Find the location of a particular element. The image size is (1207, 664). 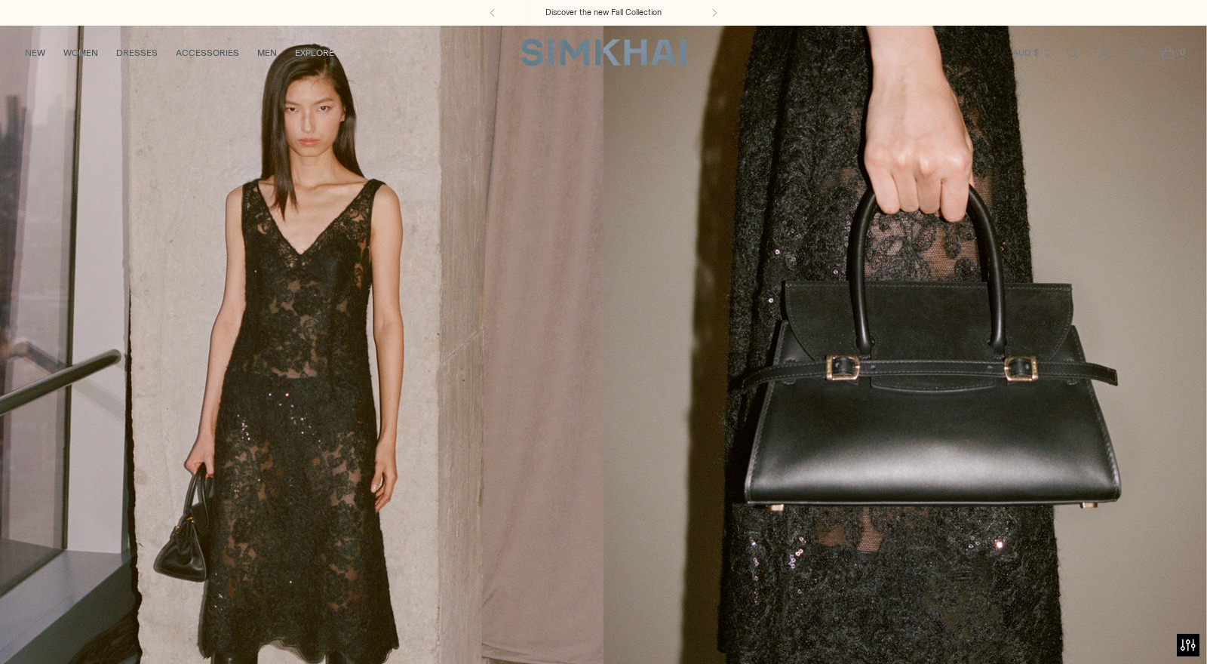

a: EXPLORE is located at coordinates (315, 53).